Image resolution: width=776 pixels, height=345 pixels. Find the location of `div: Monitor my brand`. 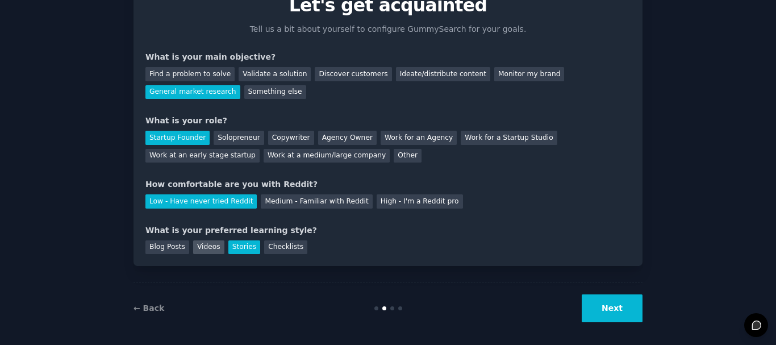

div: Monitor my brand is located at coordinates (529, 74).